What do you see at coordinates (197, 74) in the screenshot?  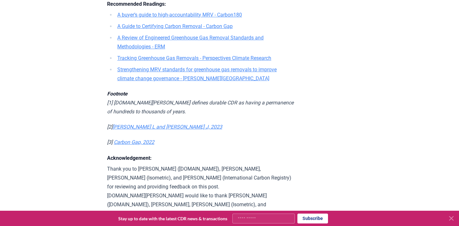 I see `a: Strengthening MRV standards for greenhouse gas removals to improve climate change governance - [P...` at bounding box center [197, 74].